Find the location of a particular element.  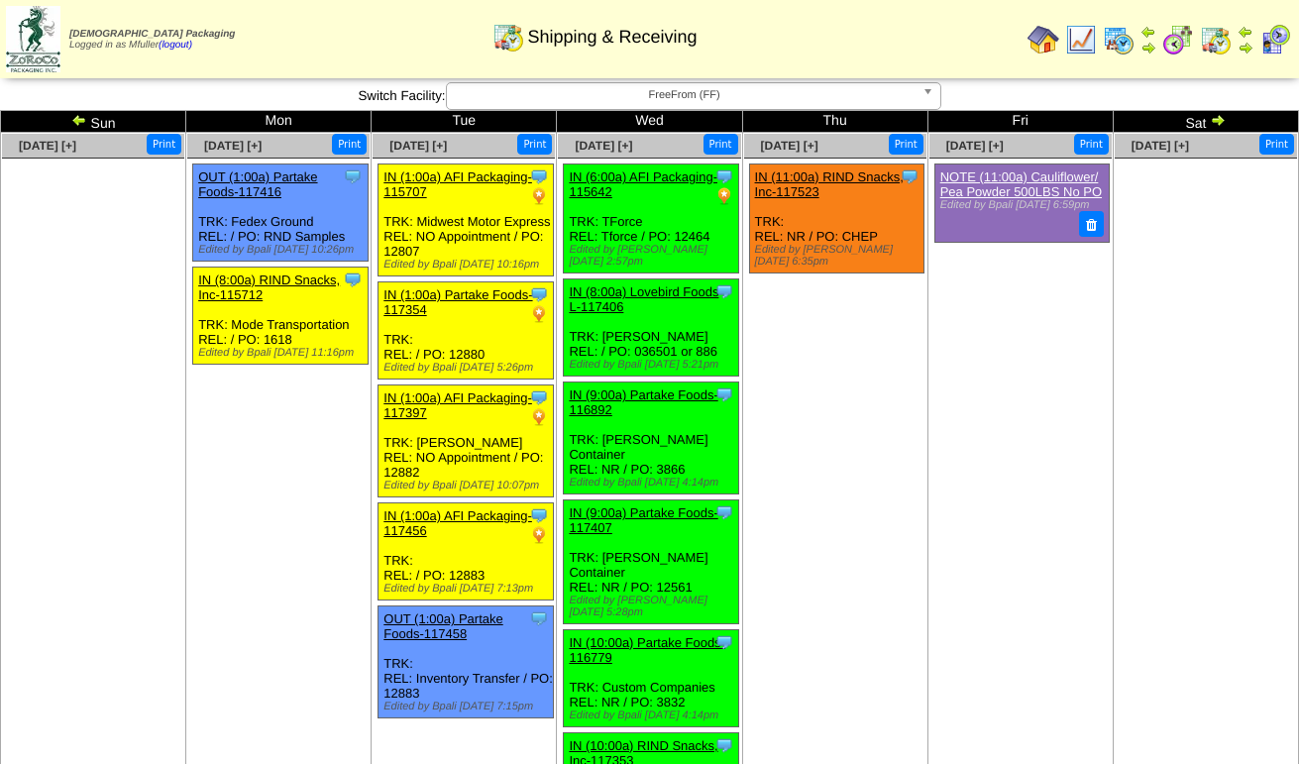

td: Sat is located at coordinates (1205, 122).